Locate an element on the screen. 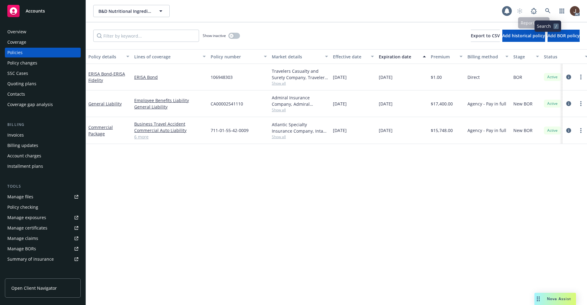 The height and width of the screenshot is (305, 587). div: Stage is located at coordinates (523, 57).